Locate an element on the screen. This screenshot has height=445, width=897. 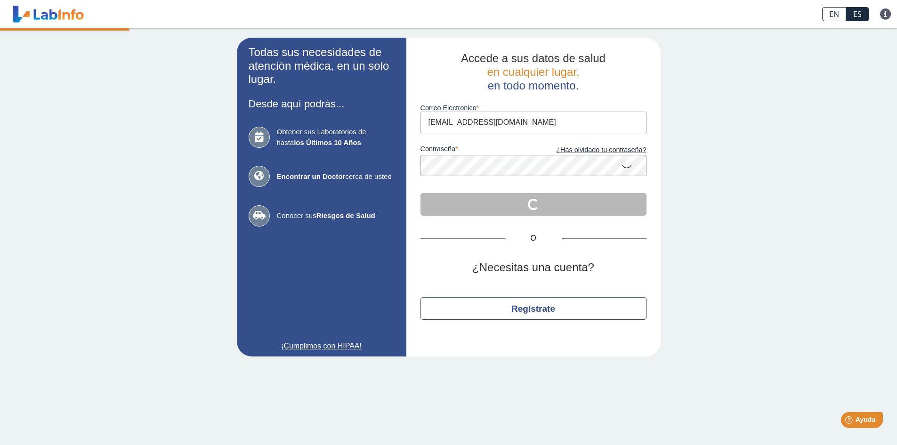
label: Correo Electronico is located at coordinates (534, 108).